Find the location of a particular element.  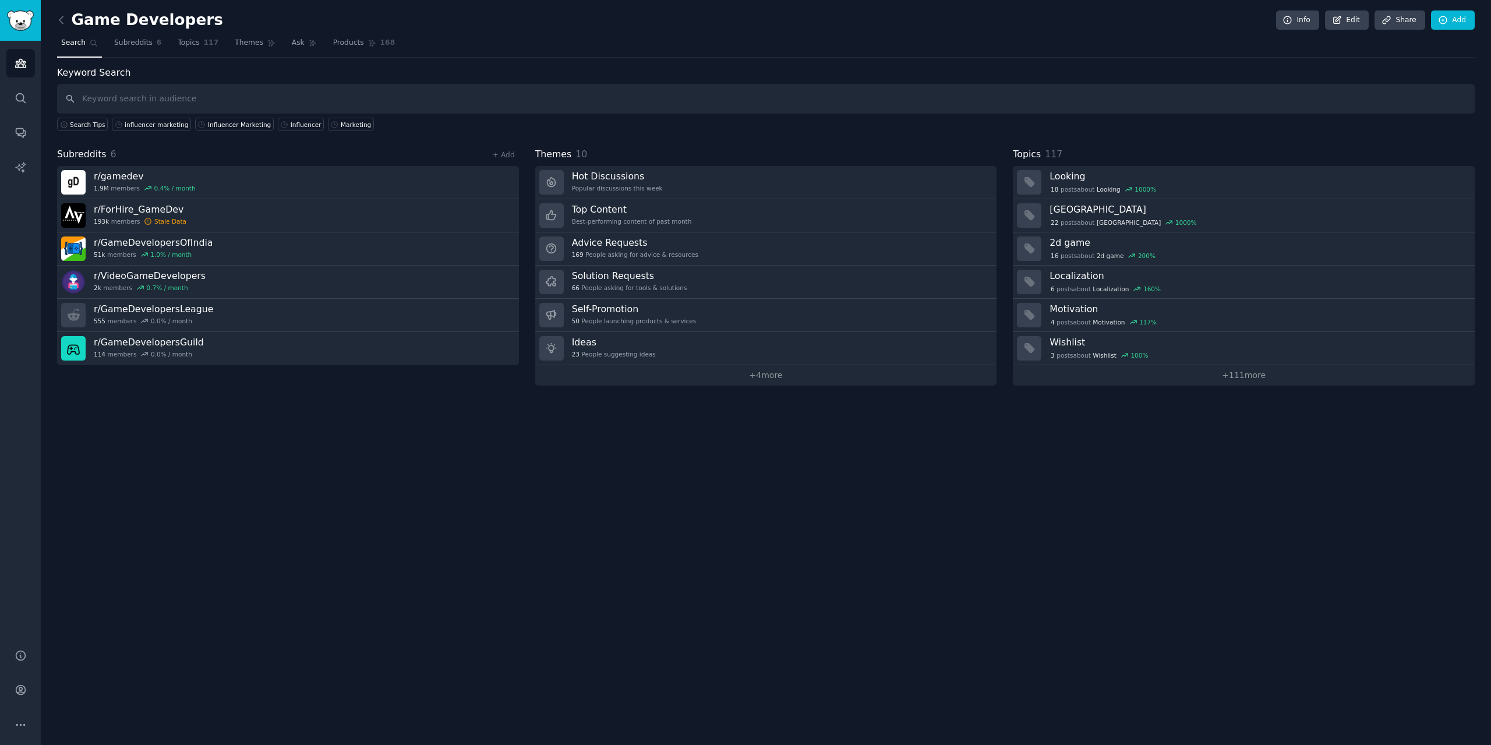

a: r/GameDevelopersGuild114members0.0% / month is located at coordinates (288, 348).